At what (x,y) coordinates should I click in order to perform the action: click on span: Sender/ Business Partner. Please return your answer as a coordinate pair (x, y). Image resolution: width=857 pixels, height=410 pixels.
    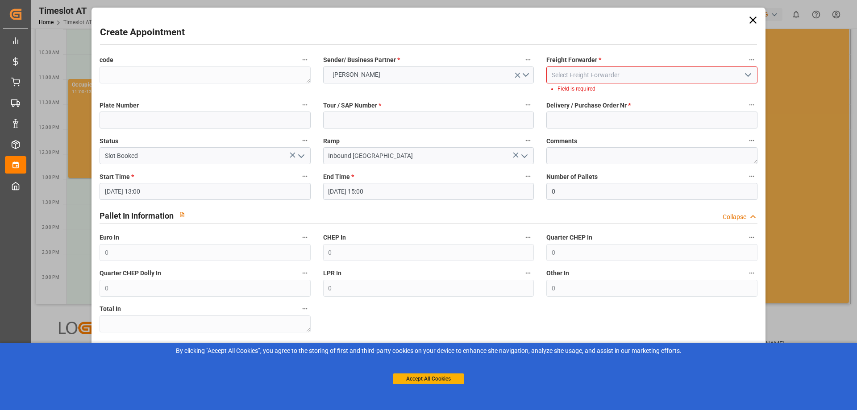
    Looking at the image, I should click on (362, 60).